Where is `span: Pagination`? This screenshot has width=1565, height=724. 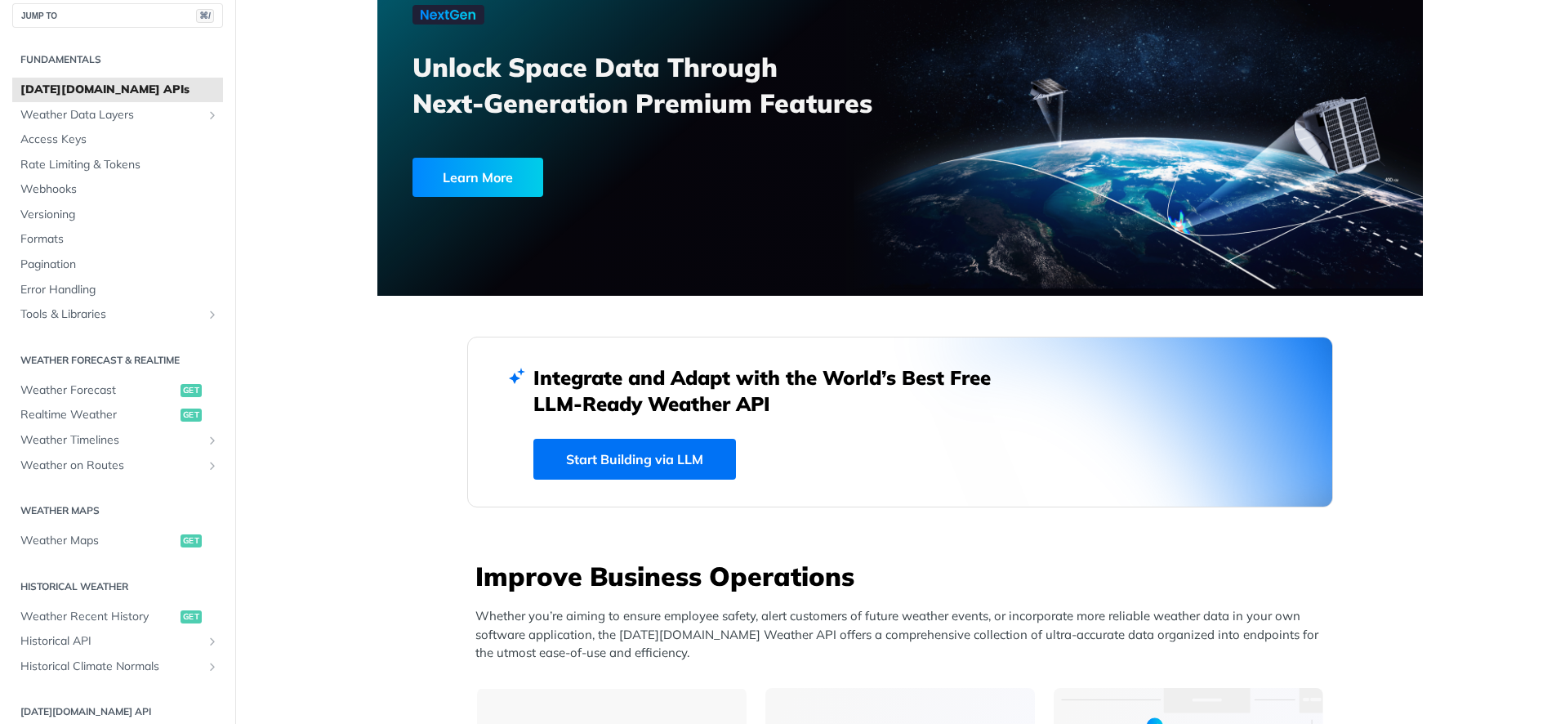
span: Pagination is located at coordinates (119, 265).